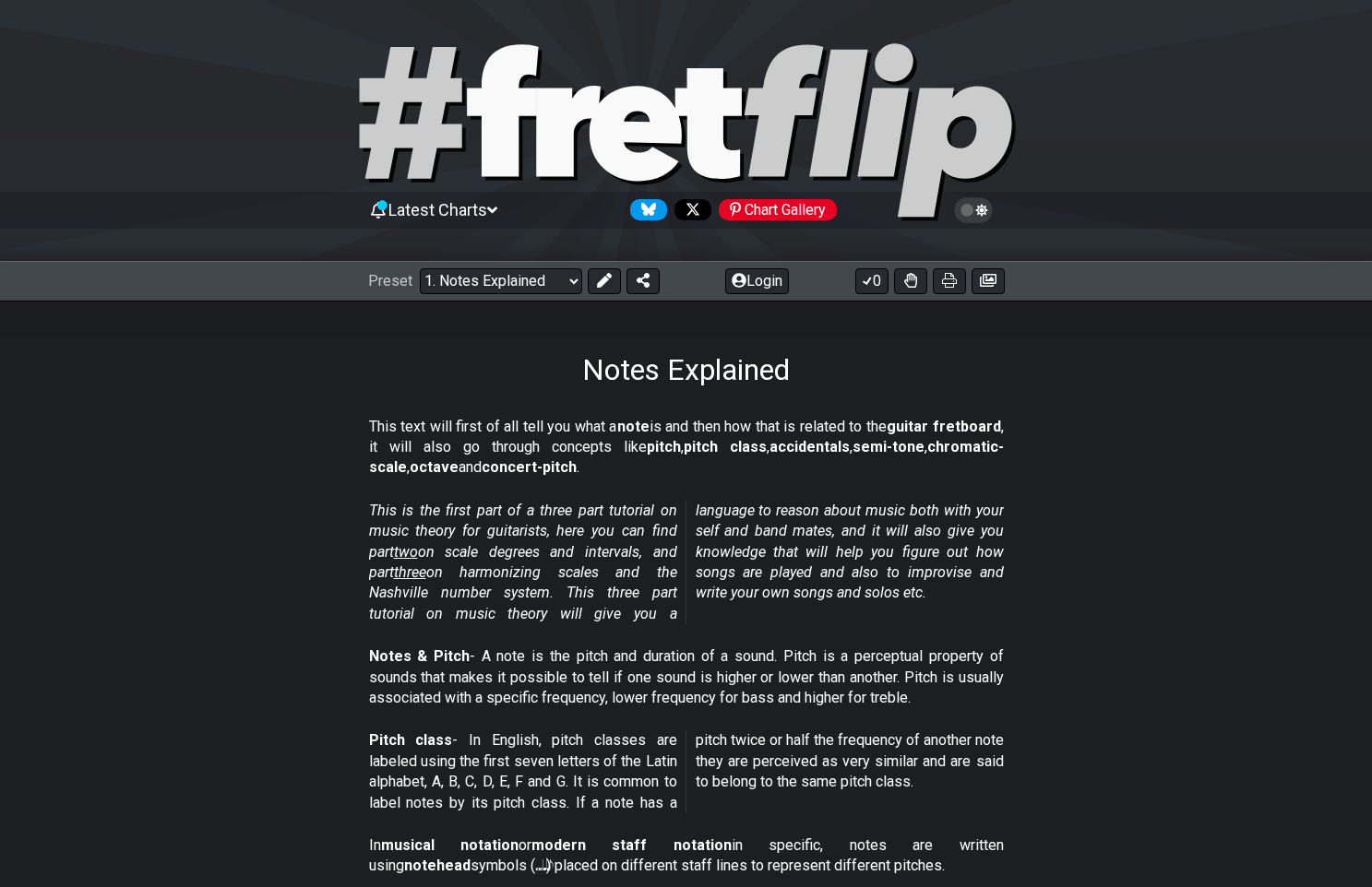 This screenshot has height=887, width=1372. I want to click on strong: modern staff notation, so click(631, 845).